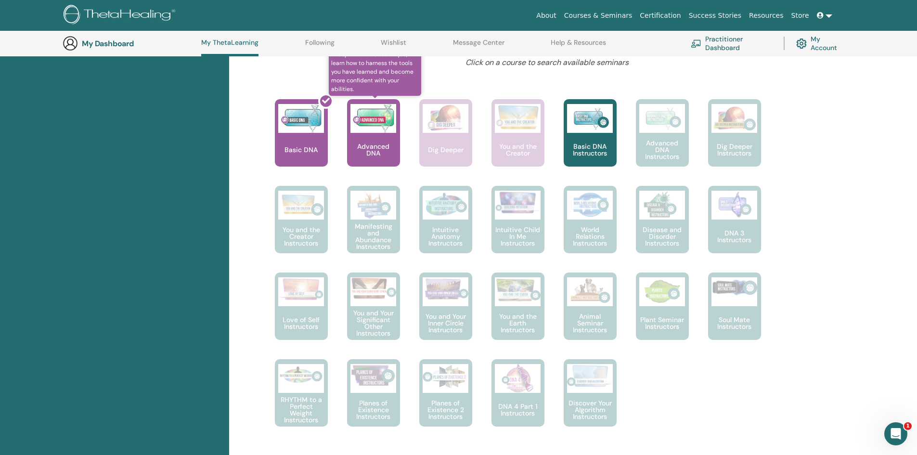 This screenshot has width=917, height=455. I want to click on img: chalkboard-teacher.svg, so click(696, 43).